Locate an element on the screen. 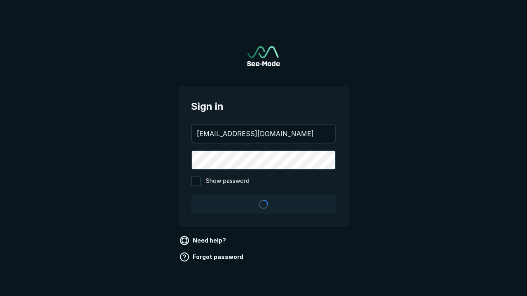 This screenshot has height=296, width=527. input: your@email.com is located at coordinates (264, 134).